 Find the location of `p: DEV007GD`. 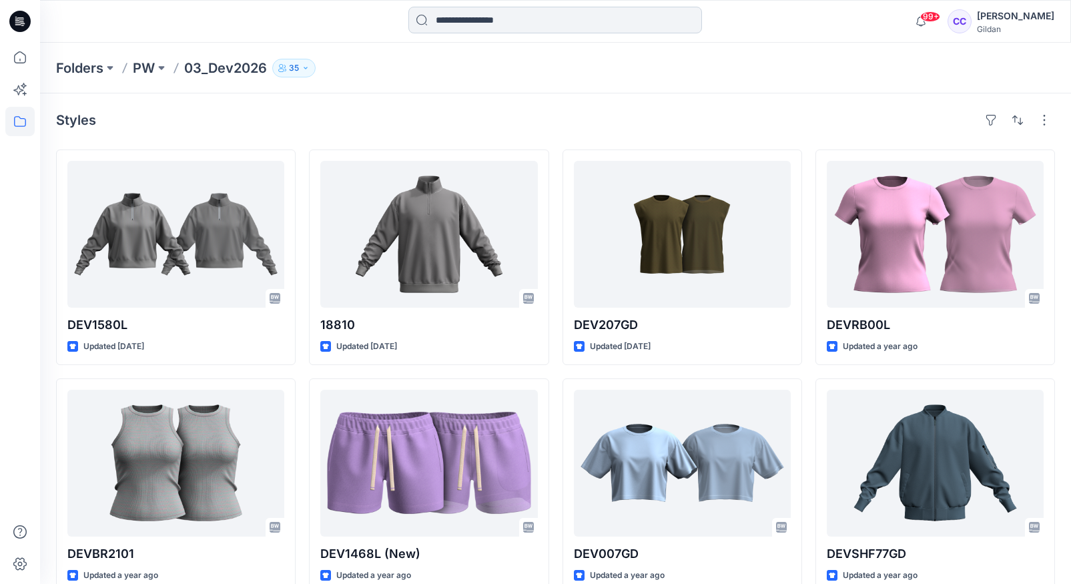

p: DEV007GD is located at coordinates (682, 554).